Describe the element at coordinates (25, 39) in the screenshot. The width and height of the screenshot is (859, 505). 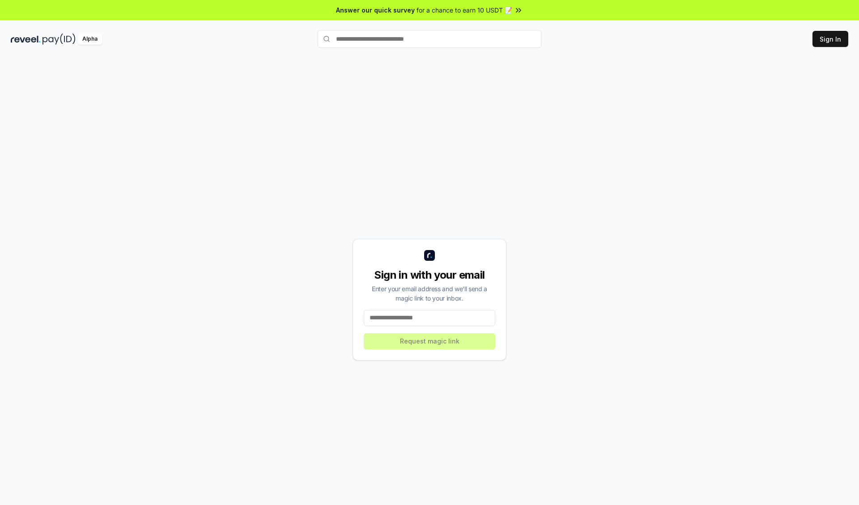
I see `img: reveel_dark` at that location.